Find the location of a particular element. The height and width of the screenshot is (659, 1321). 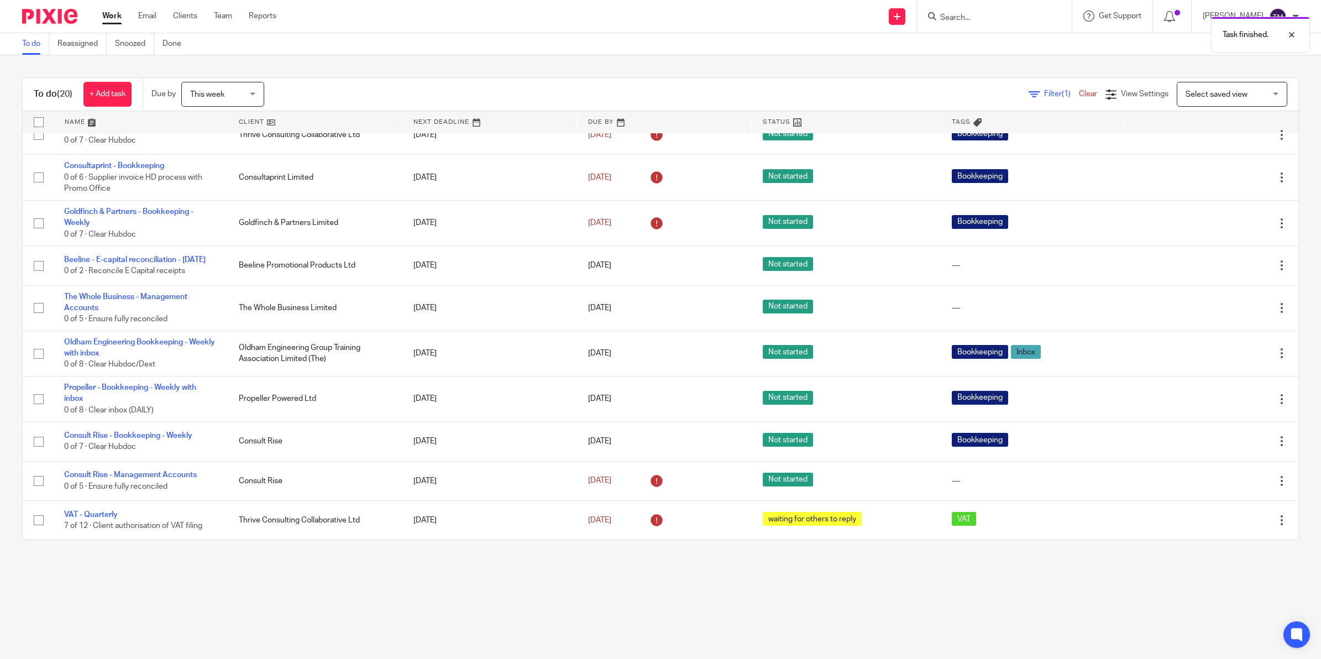

td: Beeline Promotional Products Ltd is located at coordinates (315, 265).